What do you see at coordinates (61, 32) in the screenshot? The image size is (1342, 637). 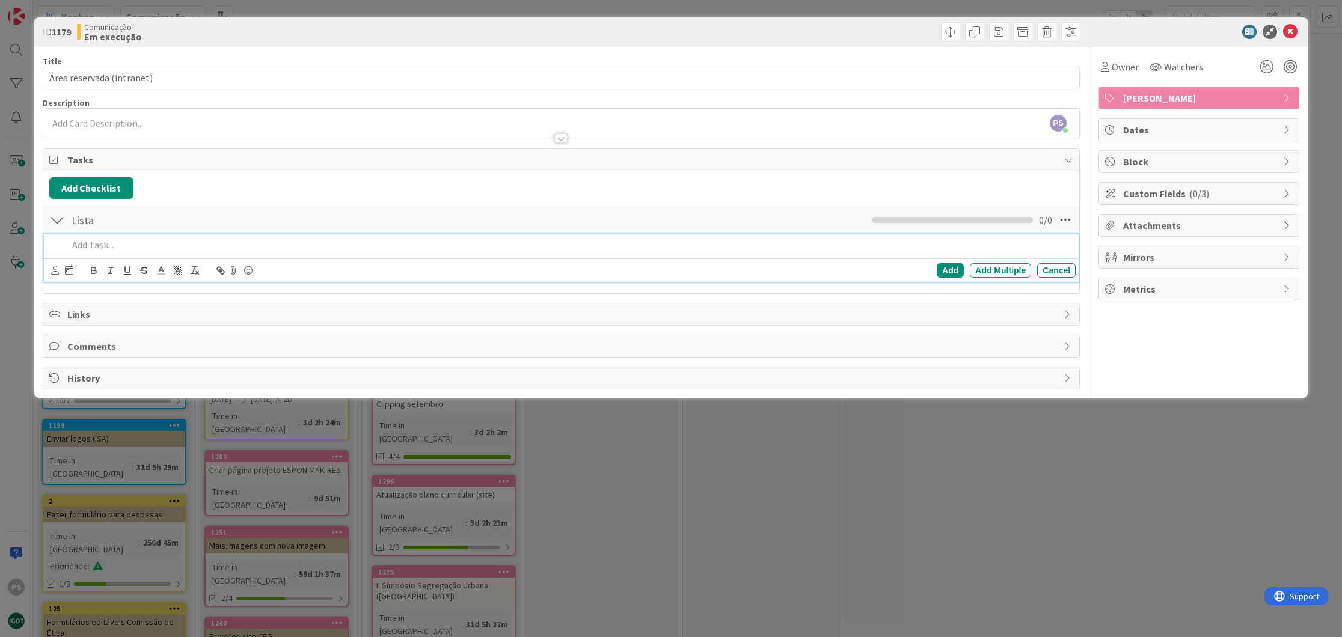 I see `b: 1179` at bounding box center [61, 32].